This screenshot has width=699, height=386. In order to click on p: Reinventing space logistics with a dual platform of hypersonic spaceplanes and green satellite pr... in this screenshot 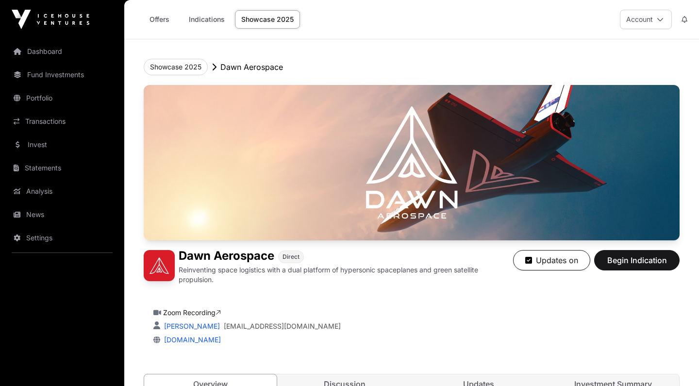, I will do `click(346, 275)`.